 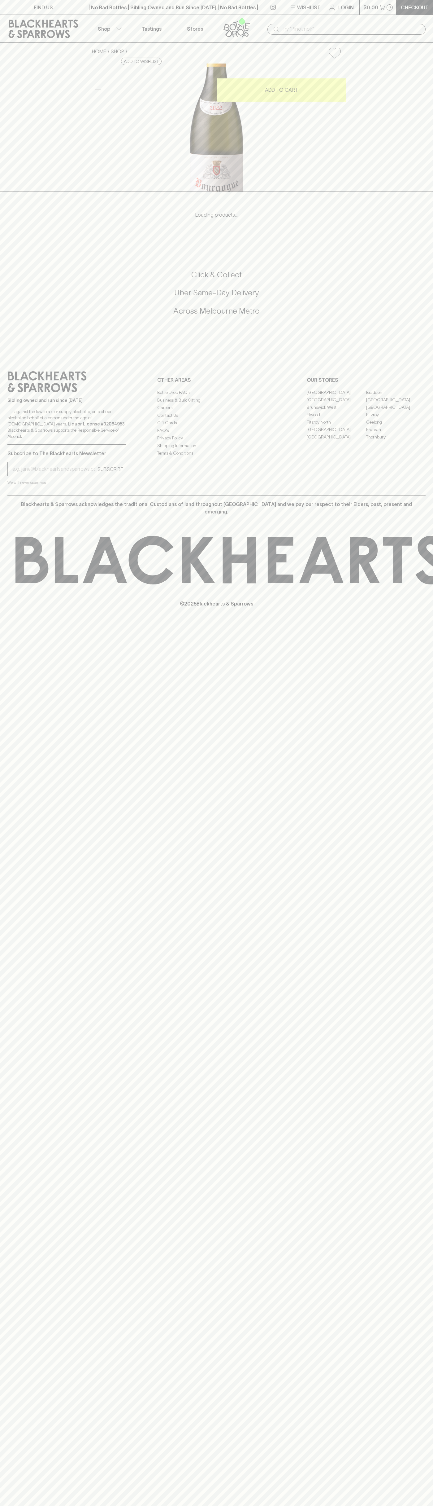 I want to click on a: Stores, so click(x=195, y=29).